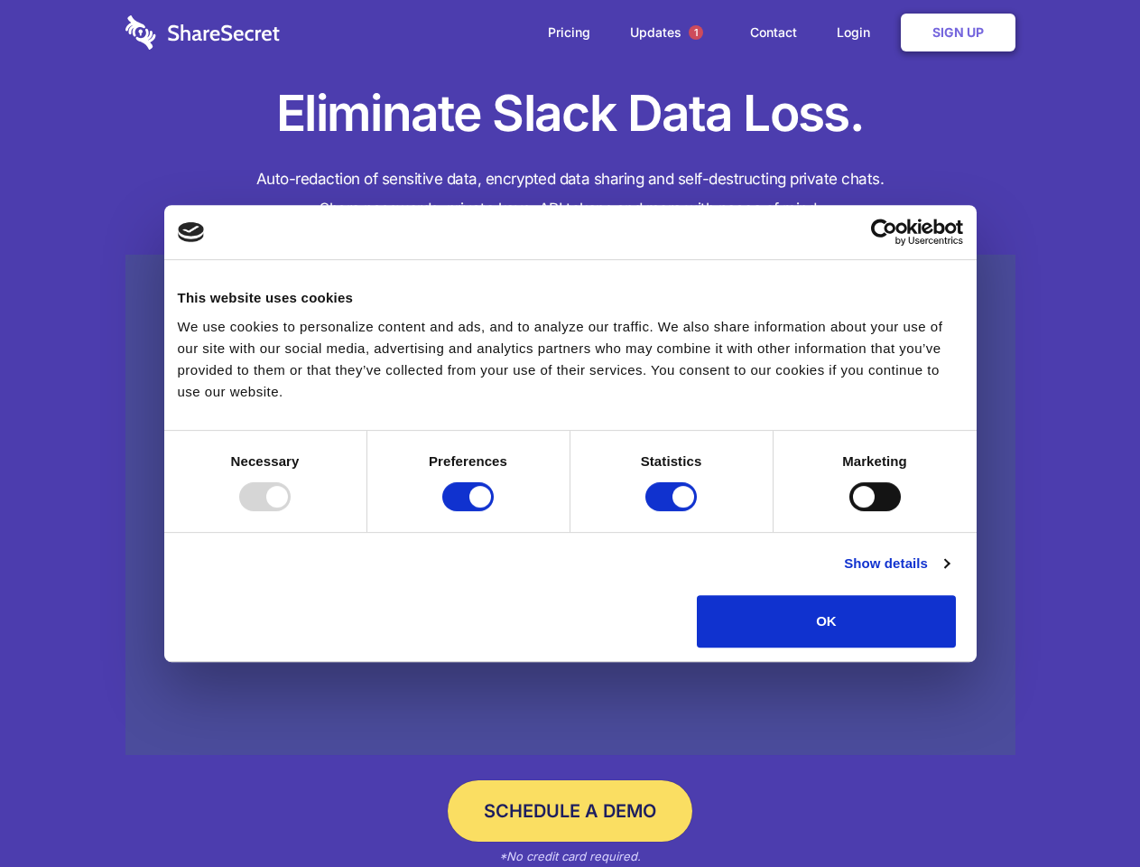 This screenshot has height=867, width=1140. What do you see at coordinates (774, 32) in the screenshot?
I see `a: Contact` at bounding box center [774, 32].